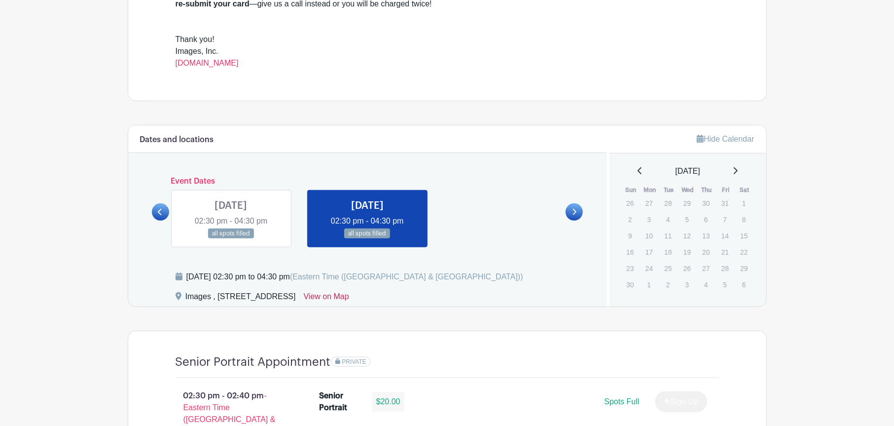 The width and height of the screenshot is (894, 426). Describe the element at coordinates (630, 235) in the screenshot. I see `p: 9` at that location.